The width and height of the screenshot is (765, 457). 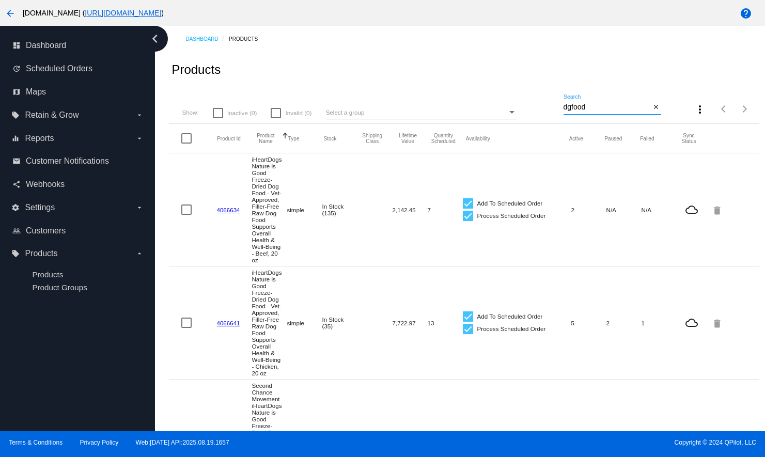 I want to click on span: Settings, so click(x=40, y=208).